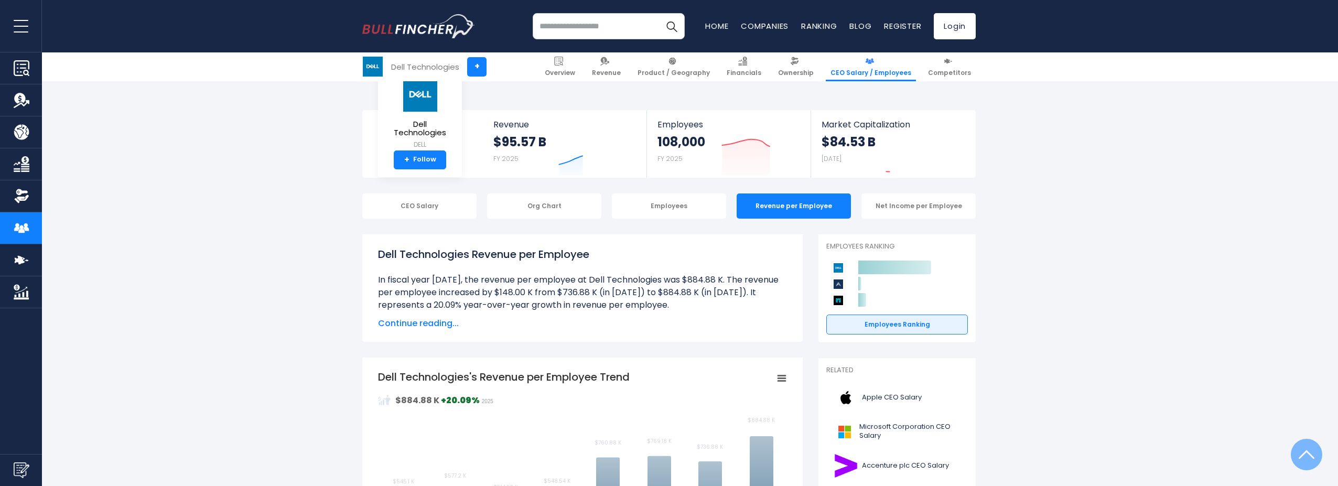 This screenshot has height=486, width=1338. I want to click on span: Financials, so click(744, 73).